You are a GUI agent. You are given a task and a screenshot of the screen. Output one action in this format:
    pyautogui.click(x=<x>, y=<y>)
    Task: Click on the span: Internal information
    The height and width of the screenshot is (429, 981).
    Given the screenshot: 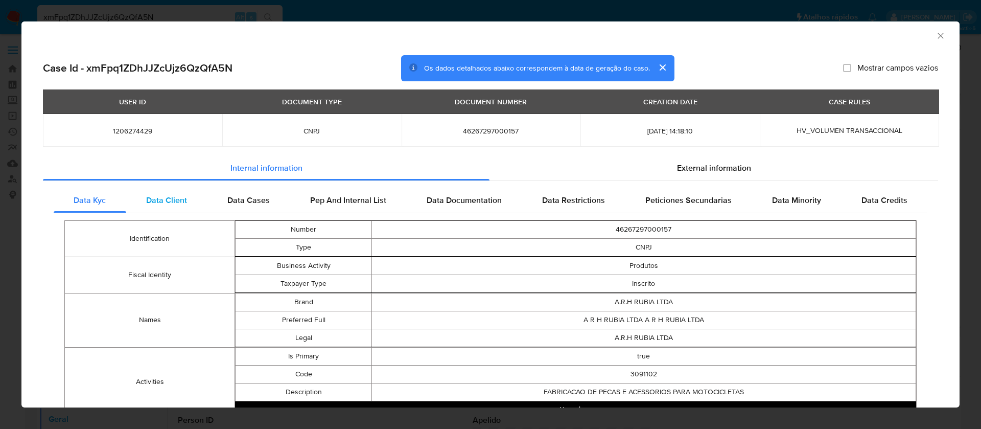 What is the action you would take?
    pyautogui.click(x=266, y=168)
    